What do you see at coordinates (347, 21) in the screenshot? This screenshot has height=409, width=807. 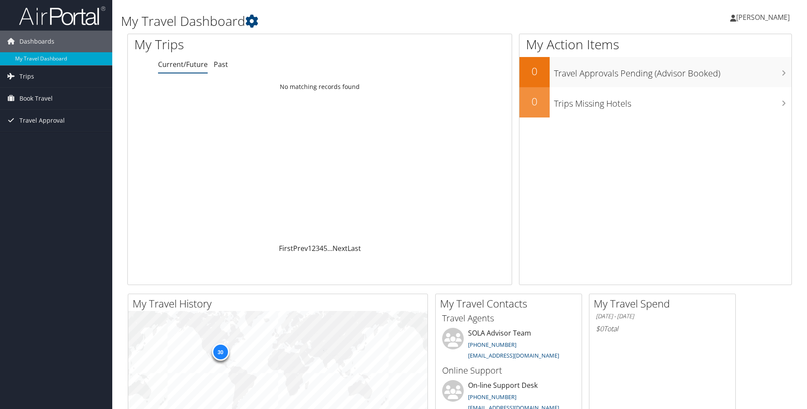 I see `h1: My Travel Dashboard` at bounding box center [347, 21].